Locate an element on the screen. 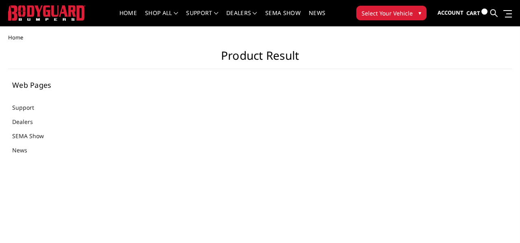 This screenshot has height=243, width=520. span: Home is located at coordinates (15, 37).